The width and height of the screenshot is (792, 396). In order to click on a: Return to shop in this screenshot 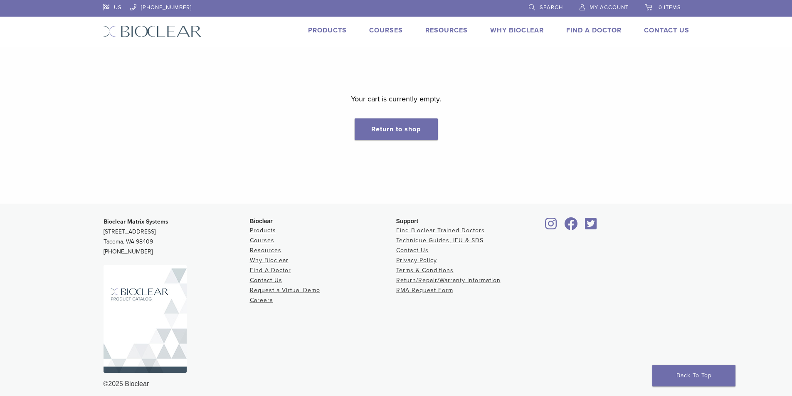, I will do `click(396, 129)`.